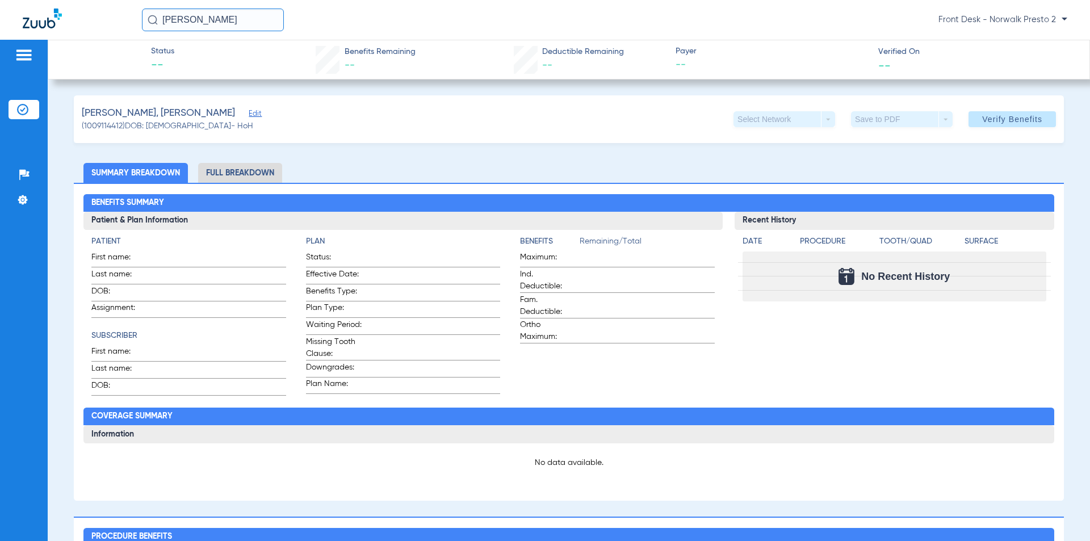 The width and height of the screenshot is (1090, 541). I want to click on h2: Benefits Summary, so click(569, 203).